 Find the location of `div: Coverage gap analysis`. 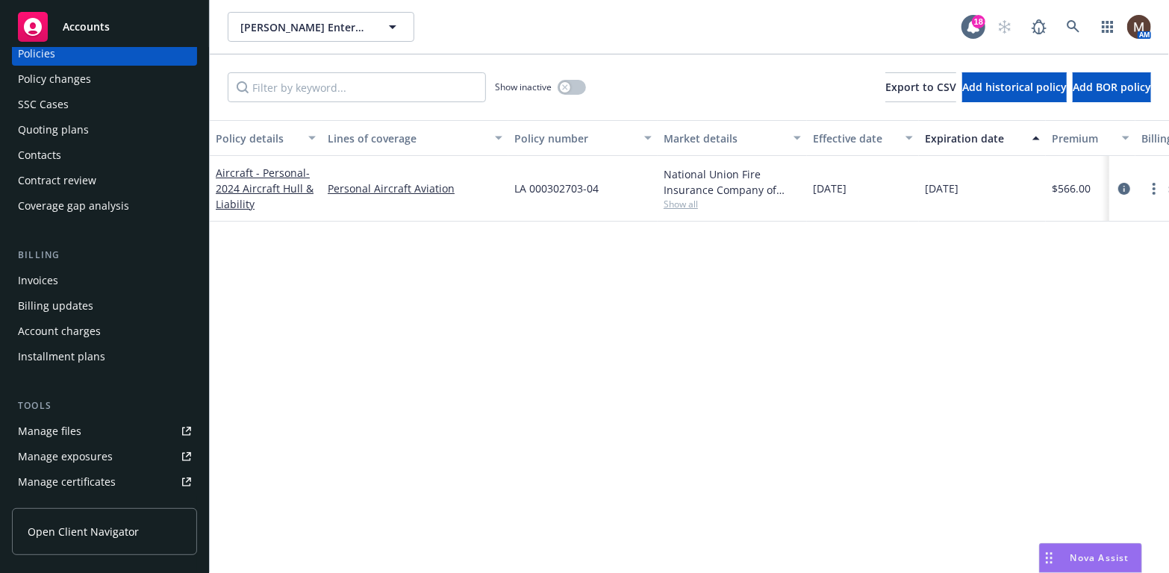

div: Coverage gap analysis is located at coordinates (73, 206).